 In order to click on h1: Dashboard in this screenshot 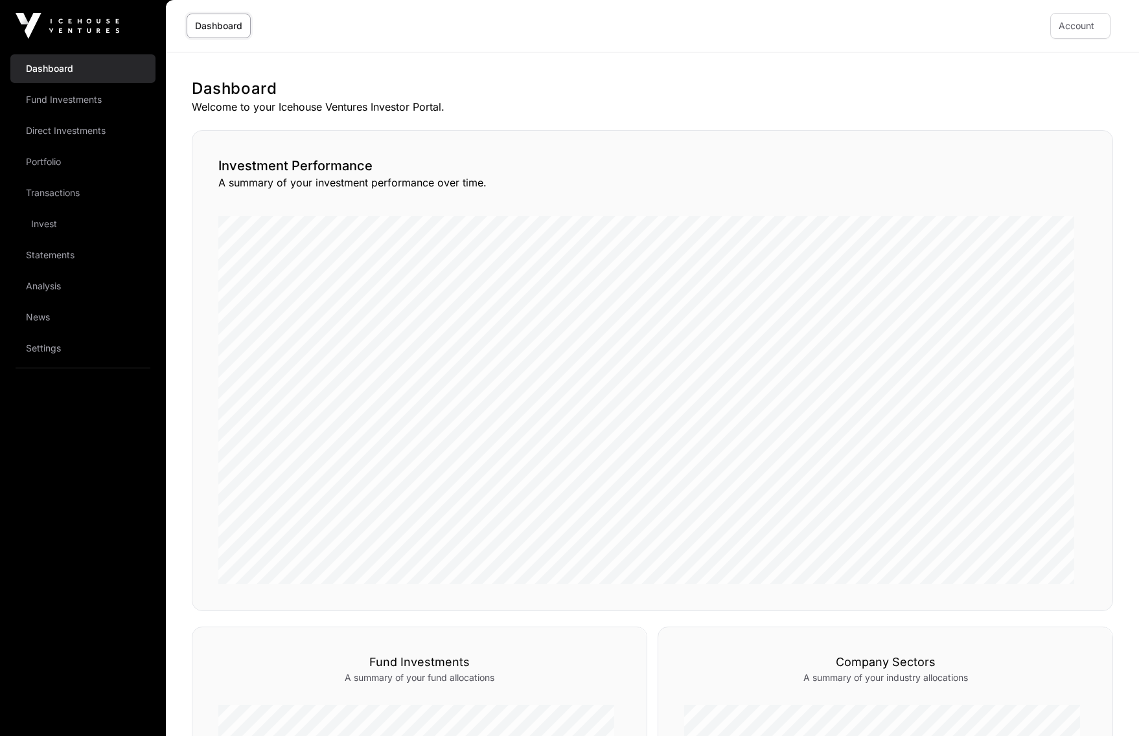, I will do `click(652, 89)`.